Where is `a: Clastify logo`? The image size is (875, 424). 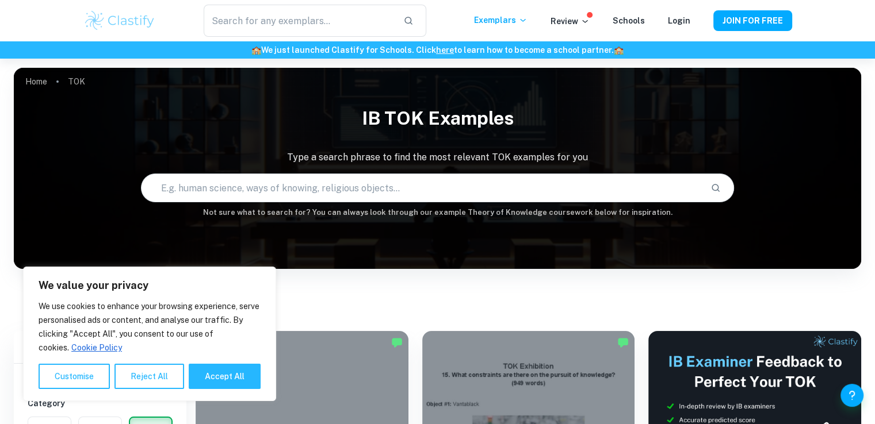 a: Clastify logo is located at coordinates (120, 21).